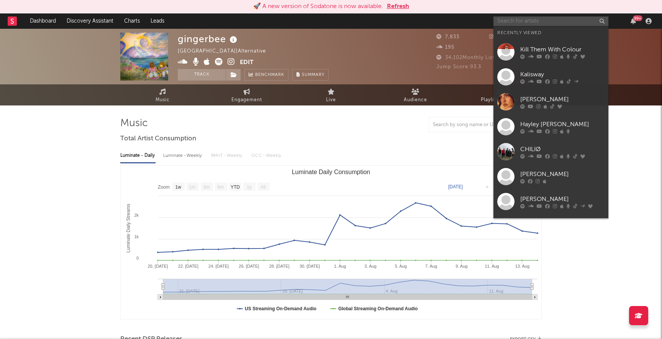  Describe the element at coordinates (459, 67) in the screenshot. I see `span: Jump Score: 93.3` at that location.